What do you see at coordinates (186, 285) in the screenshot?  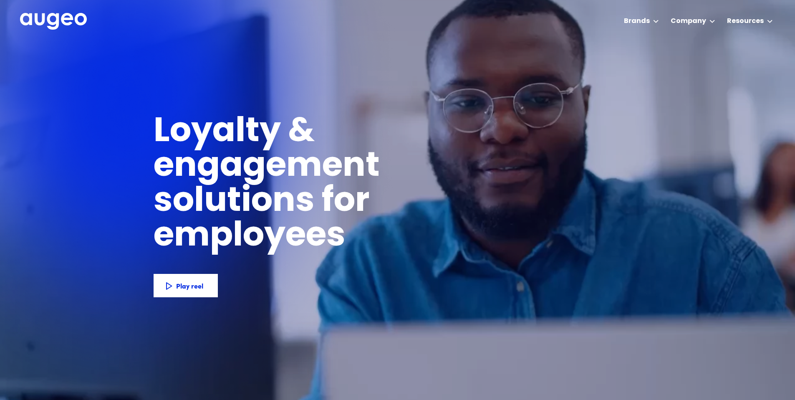 I see `a: Play reel` at bounding box center [186, 285].